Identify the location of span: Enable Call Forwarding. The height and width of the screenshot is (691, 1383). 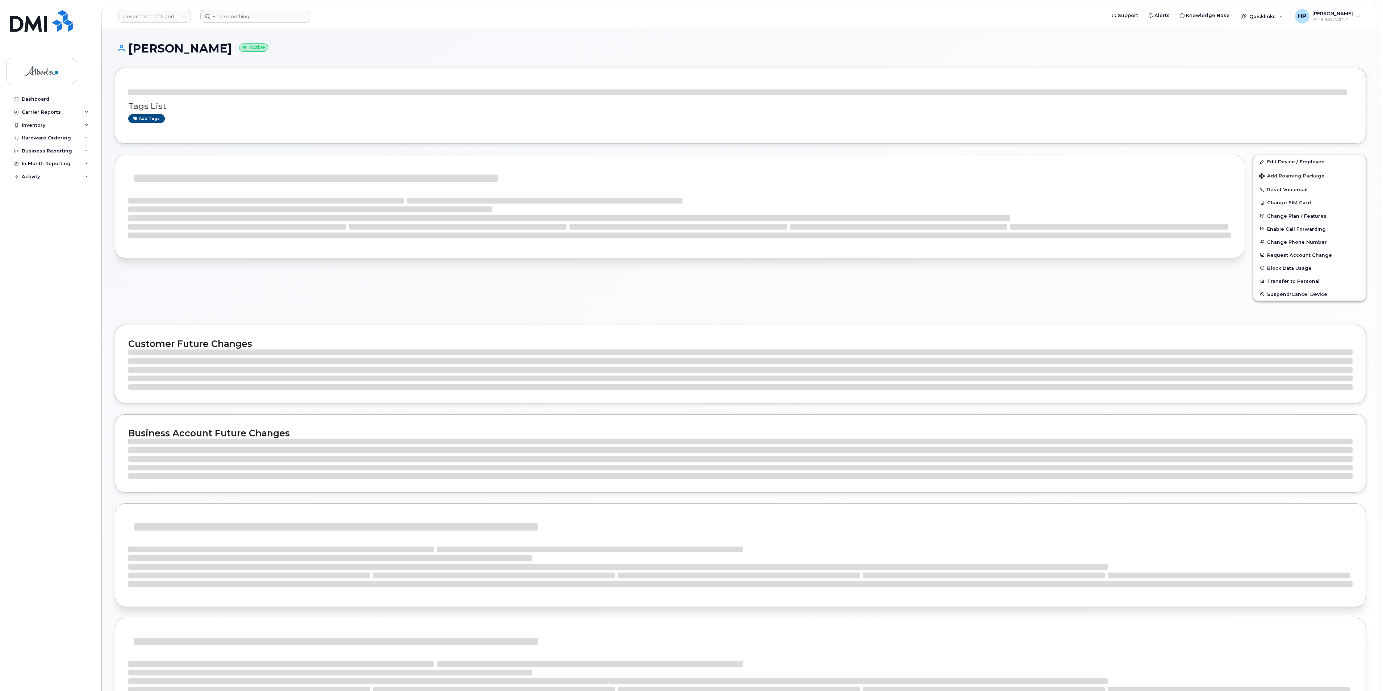
(1297, 229).